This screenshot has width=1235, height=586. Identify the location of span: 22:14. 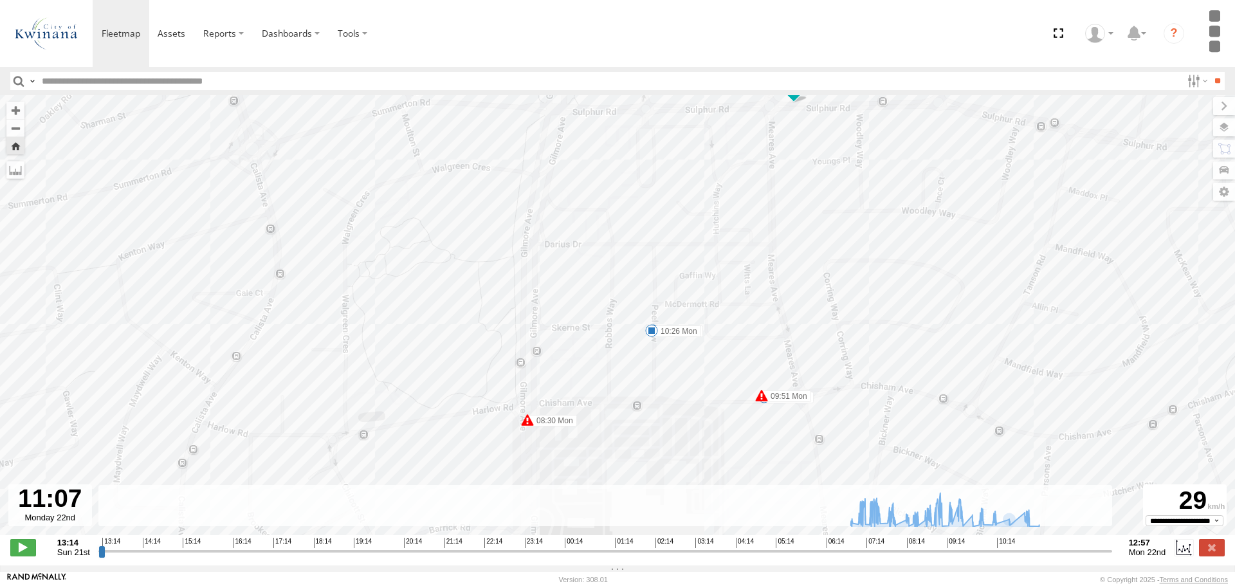
(493, 543).